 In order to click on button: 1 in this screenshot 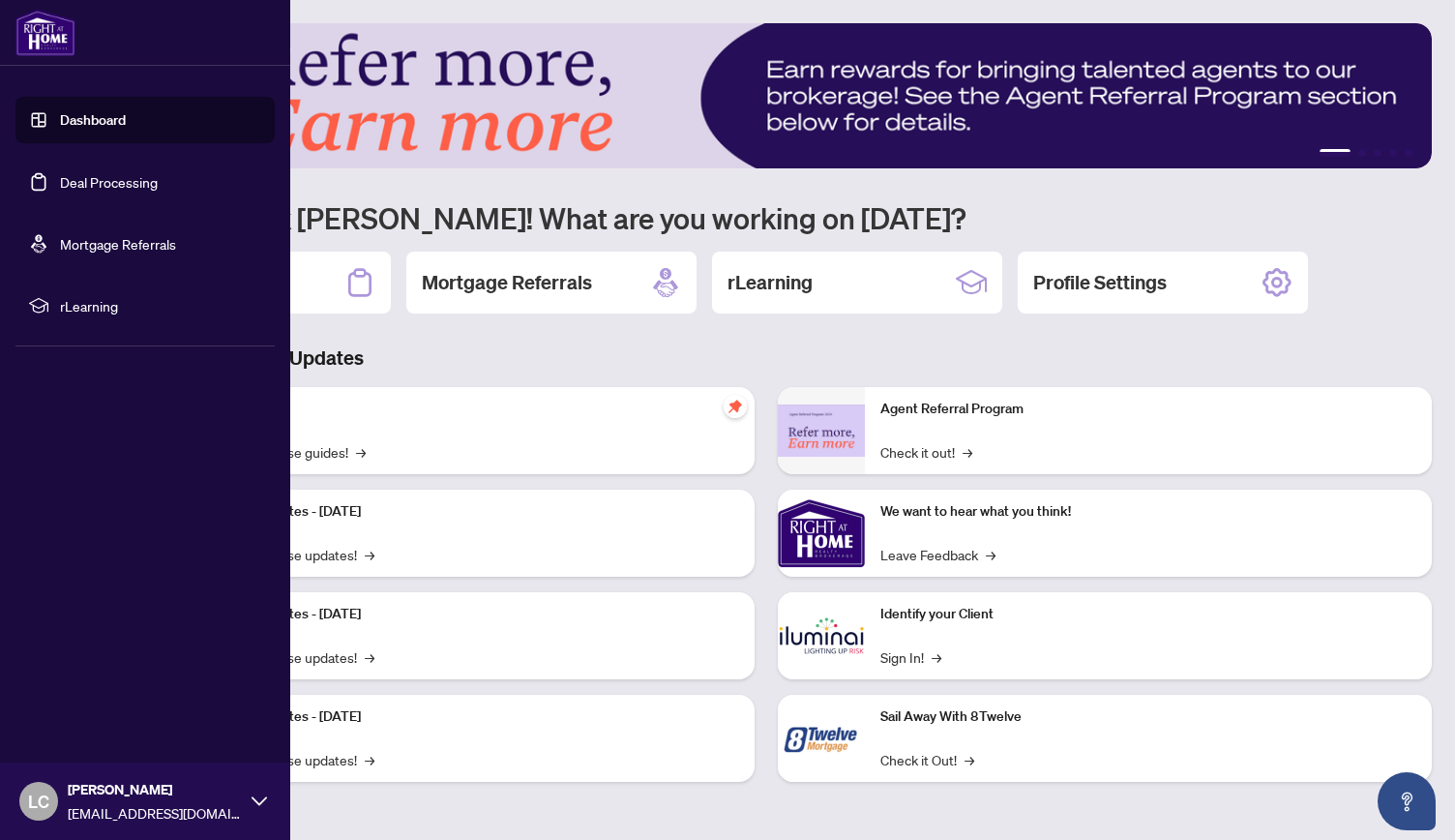, I will do `click(1335, 153)`.